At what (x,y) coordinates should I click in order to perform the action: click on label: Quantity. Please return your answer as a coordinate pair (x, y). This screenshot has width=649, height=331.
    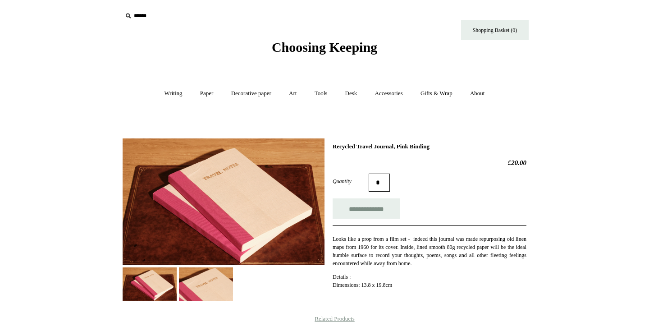
    Looking at the image, I should click on (351, 181).